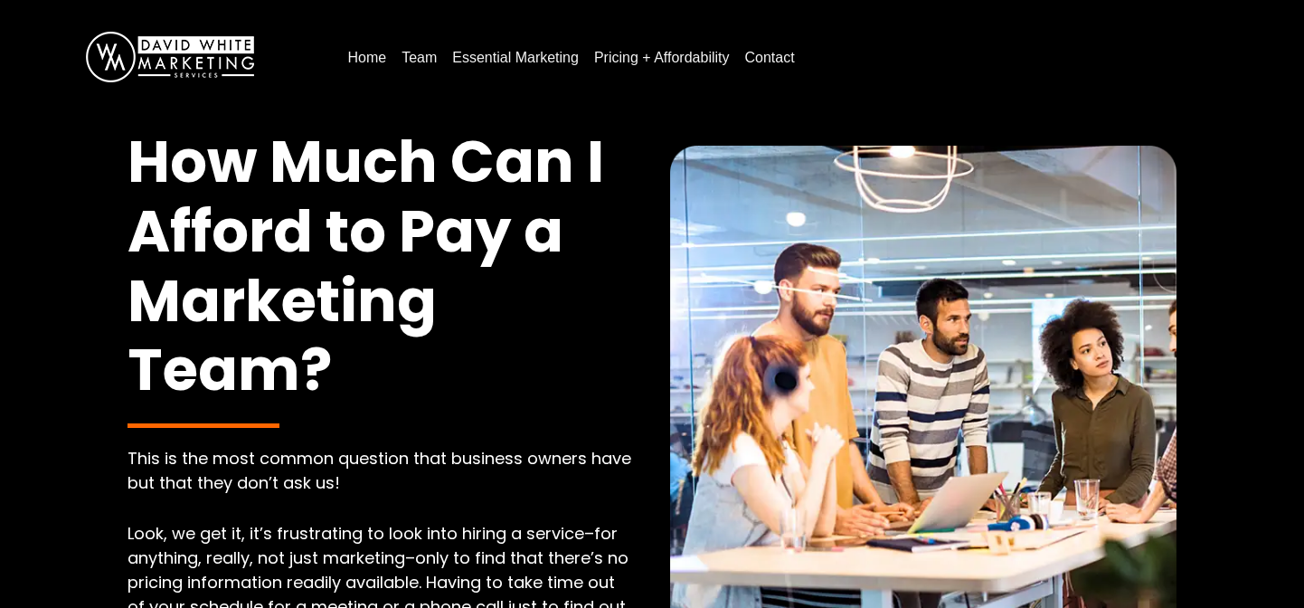 Image resolution: width=1304 pixels, height=608 pixels. Describe the element at coordinates (662, 58) in the screenshot. I see `a: Pricing + Affordability` at that location.